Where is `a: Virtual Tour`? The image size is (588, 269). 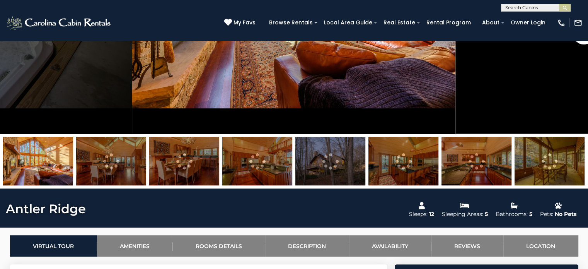 a: Virtual Tour is located at coordinates (53, 246).